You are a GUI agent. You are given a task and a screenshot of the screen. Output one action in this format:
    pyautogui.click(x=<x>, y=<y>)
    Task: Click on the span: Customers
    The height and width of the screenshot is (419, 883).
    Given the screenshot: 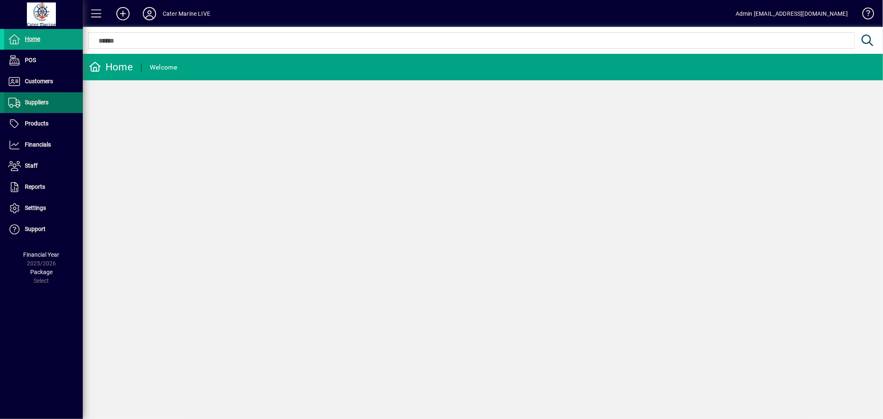 What is the action you would take?
    pyautogui.click(x=39, y=81)
    